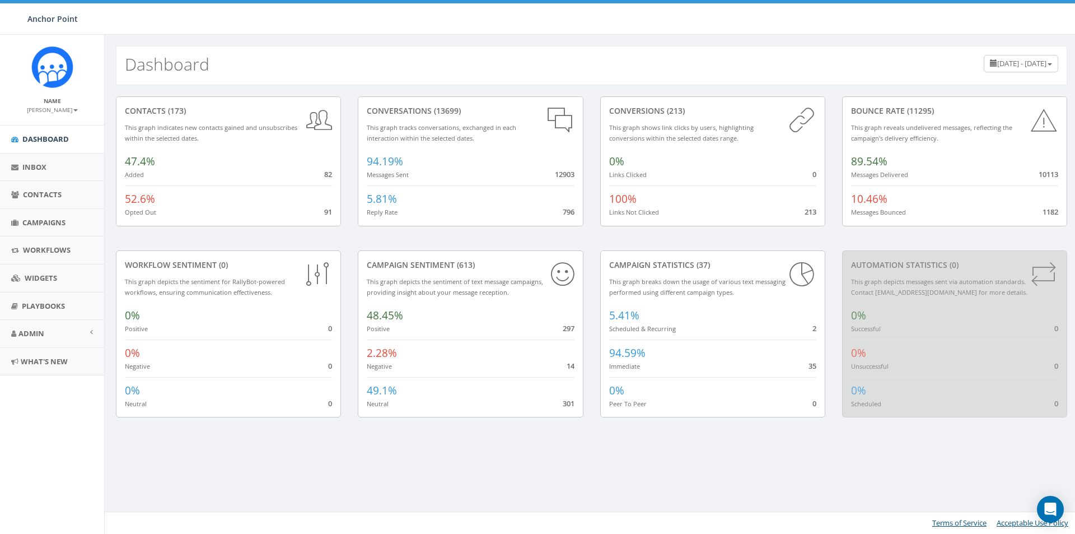 The height and width of the screenshot is (534, 1075). Describe the element at coordinates (628, 403) in the screenshot. I see `small: Peer To Peer` at that location.